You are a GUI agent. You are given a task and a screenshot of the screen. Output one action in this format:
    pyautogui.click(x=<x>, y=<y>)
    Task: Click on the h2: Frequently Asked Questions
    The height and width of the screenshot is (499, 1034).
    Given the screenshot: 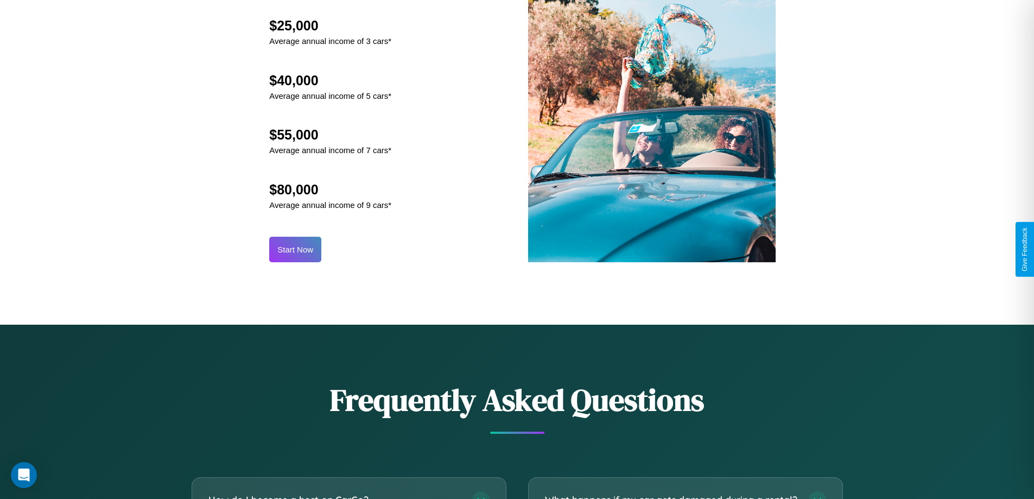 What is the action you would take?
    pyautogui.click(x=517, y=399)
    